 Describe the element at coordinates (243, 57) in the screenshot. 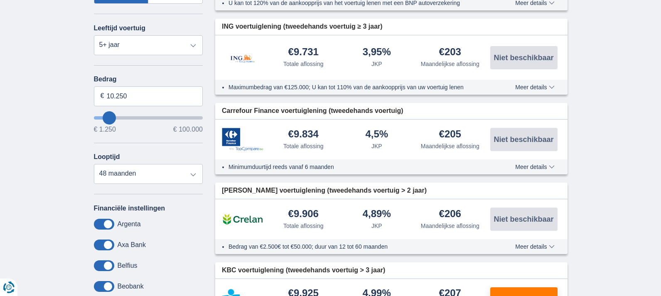

I see `img: product.pl.alt ING` at that location.